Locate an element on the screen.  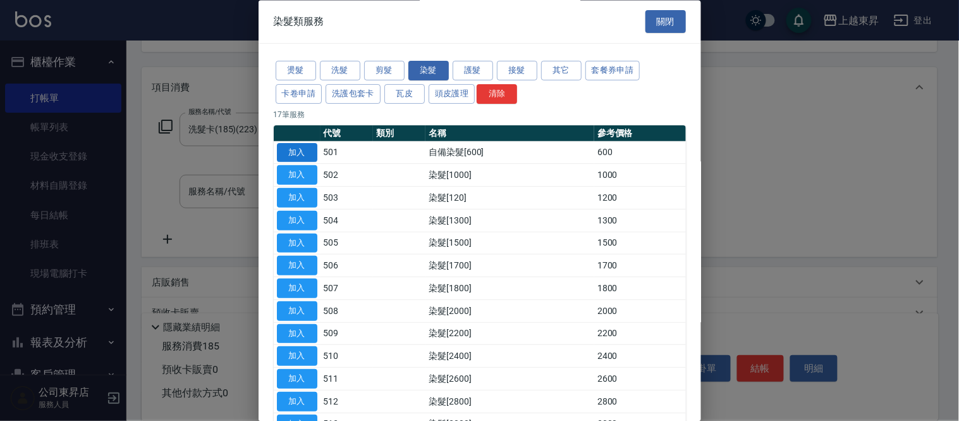
td: 510 is located at coordinates (347, 356).